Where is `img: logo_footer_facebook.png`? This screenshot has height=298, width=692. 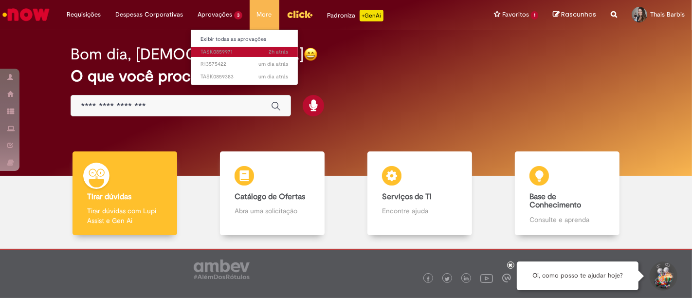 img: logo_footer_facebook.png is located at coordinates (428, 279).